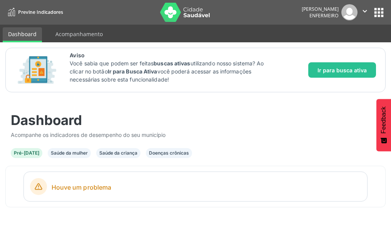 The width and height of the screenshot is (391, 250). I want to click on span: Ir para busca ativa, so click(342, 70).